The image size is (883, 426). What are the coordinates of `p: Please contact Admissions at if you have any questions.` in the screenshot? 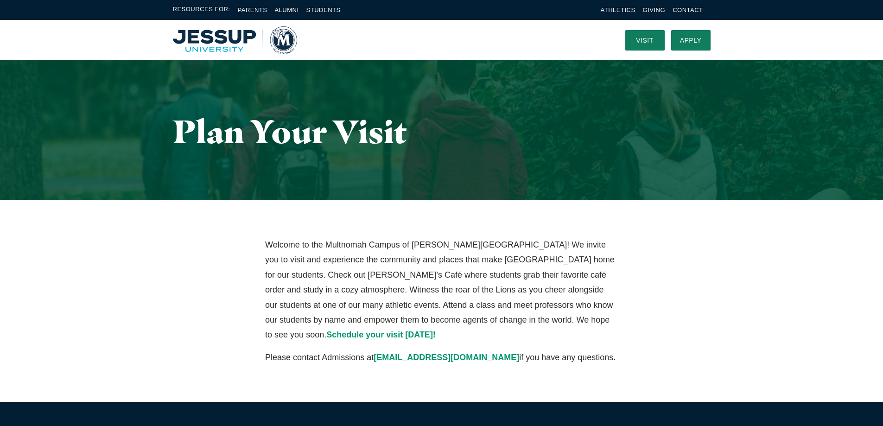 It's located at (441, 357).